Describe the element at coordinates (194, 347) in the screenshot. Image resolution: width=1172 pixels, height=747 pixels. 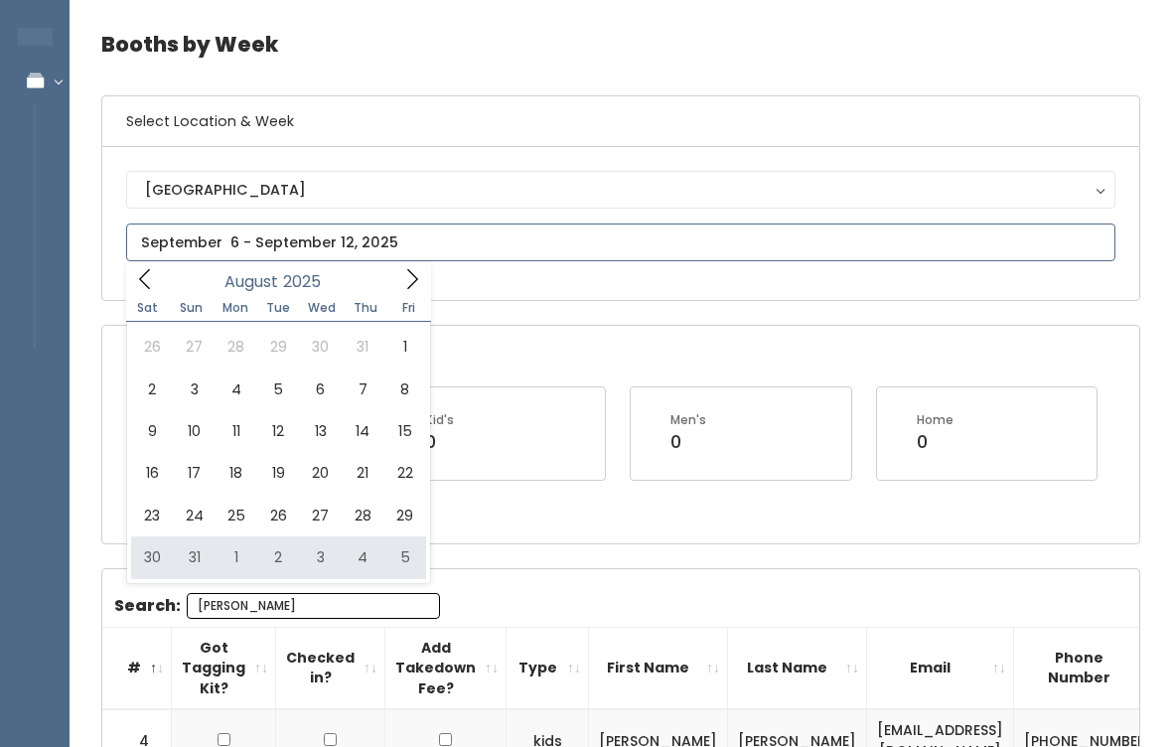
I see `span: July 27, 2025` at that location.